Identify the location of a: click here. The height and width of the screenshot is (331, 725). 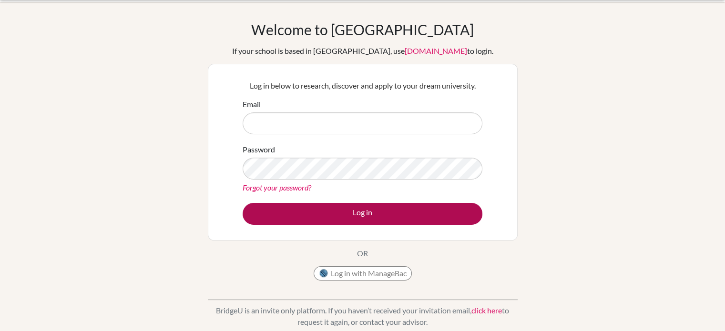
(486, 310).